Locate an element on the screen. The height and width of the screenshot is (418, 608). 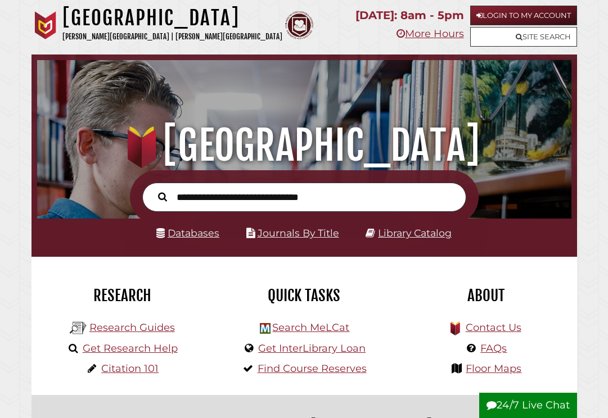
a: Databases is located at coordinates (188, 233).